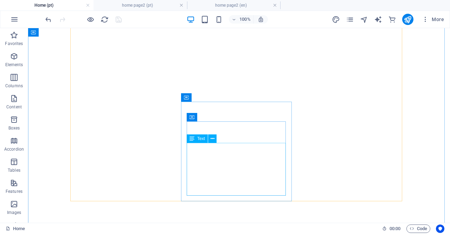 The height and width of the screenshot is (234, 450). I want to click on button: commerce, so click(392, 19).